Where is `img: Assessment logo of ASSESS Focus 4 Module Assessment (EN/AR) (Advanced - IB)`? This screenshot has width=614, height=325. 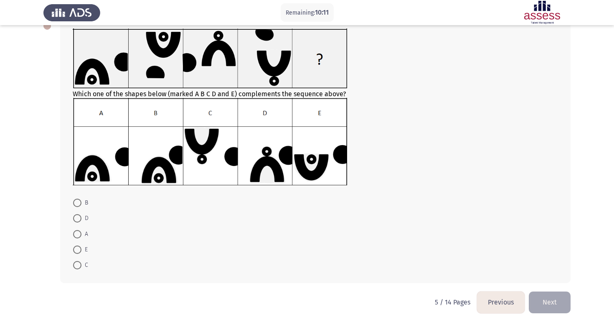 img: Assessment logo of ASSESS Focus 4 Module Assessment (EN/AR) (Advanced - IB) is located at coordinates (542, 13).